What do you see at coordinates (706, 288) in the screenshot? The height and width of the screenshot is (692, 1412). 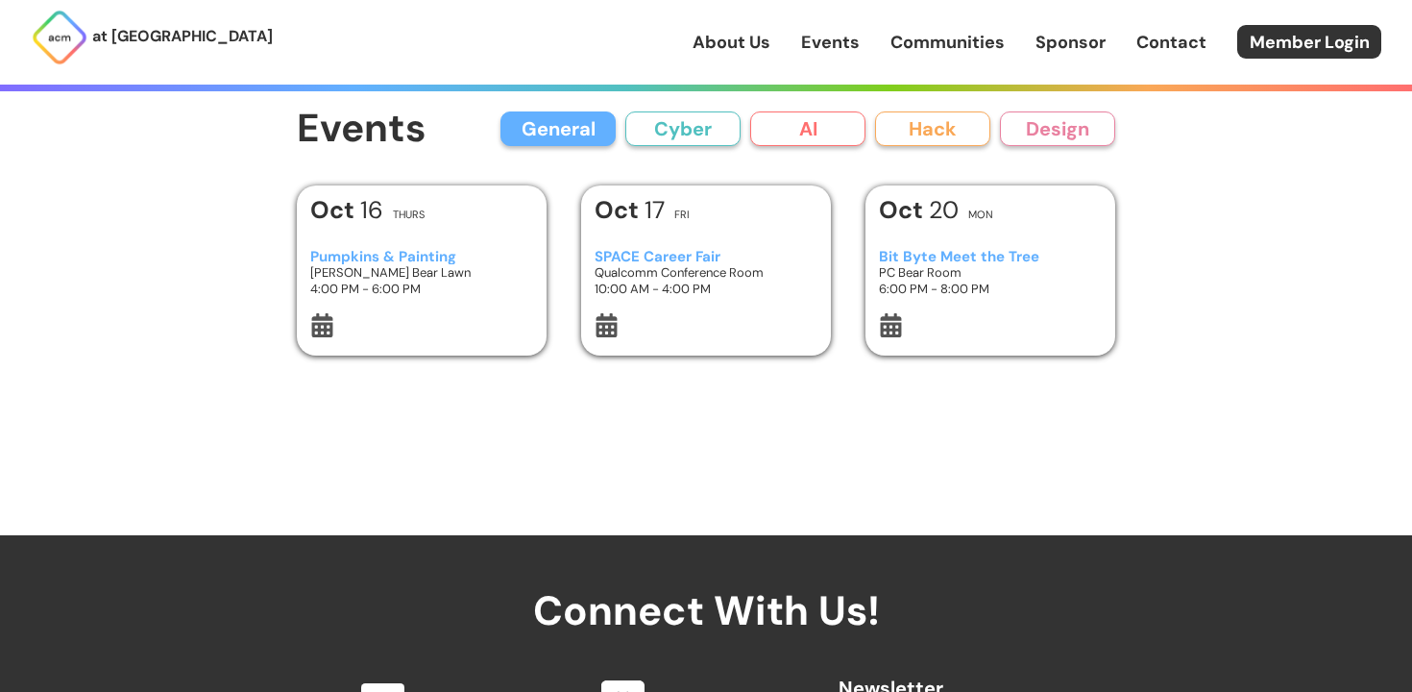 I see `h3: 10:00 AM - 4:00 PM` at bounding box center [706, 288].